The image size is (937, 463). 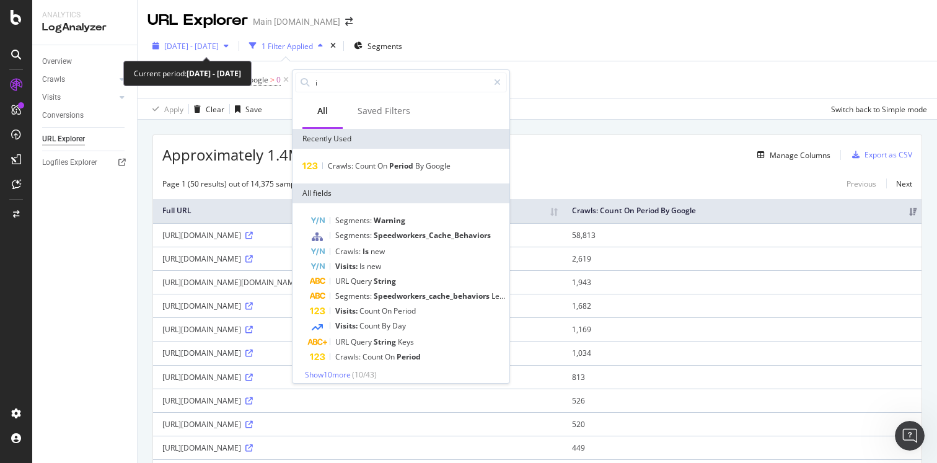 What do you see at coordinates (79, 97) in the screenshot?
I see `a: Visits` at bounding box center [79, 97].